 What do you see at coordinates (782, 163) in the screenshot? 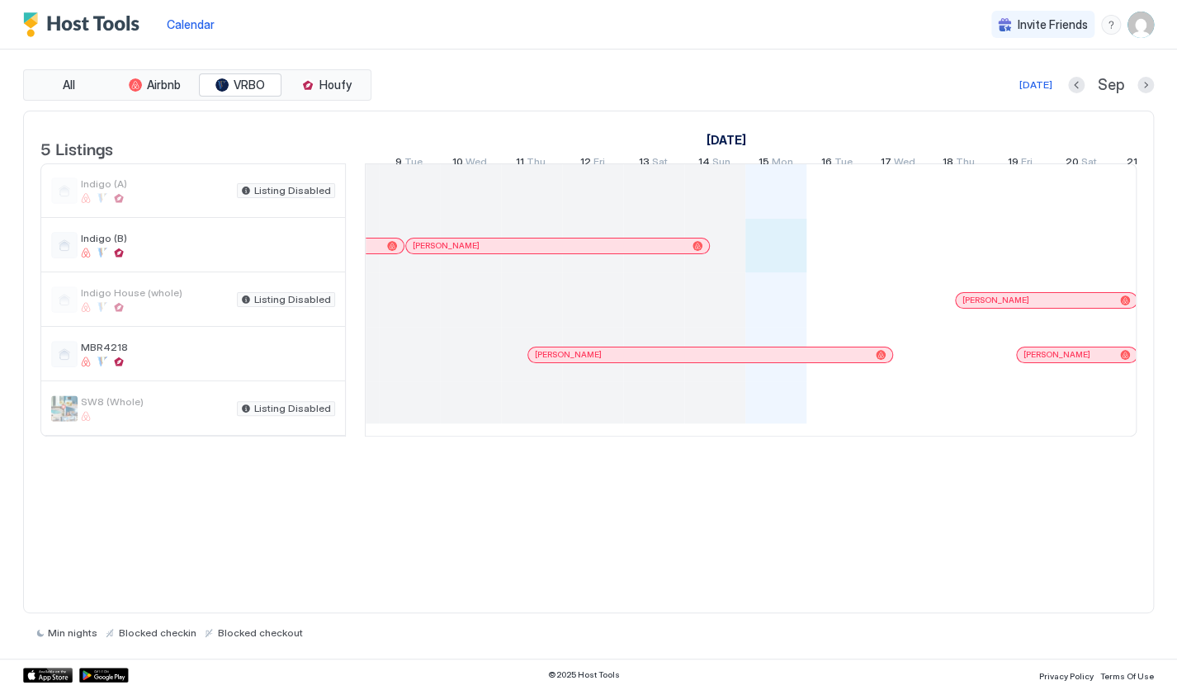
I see `span: Mon` at bounding box center [782, 163].